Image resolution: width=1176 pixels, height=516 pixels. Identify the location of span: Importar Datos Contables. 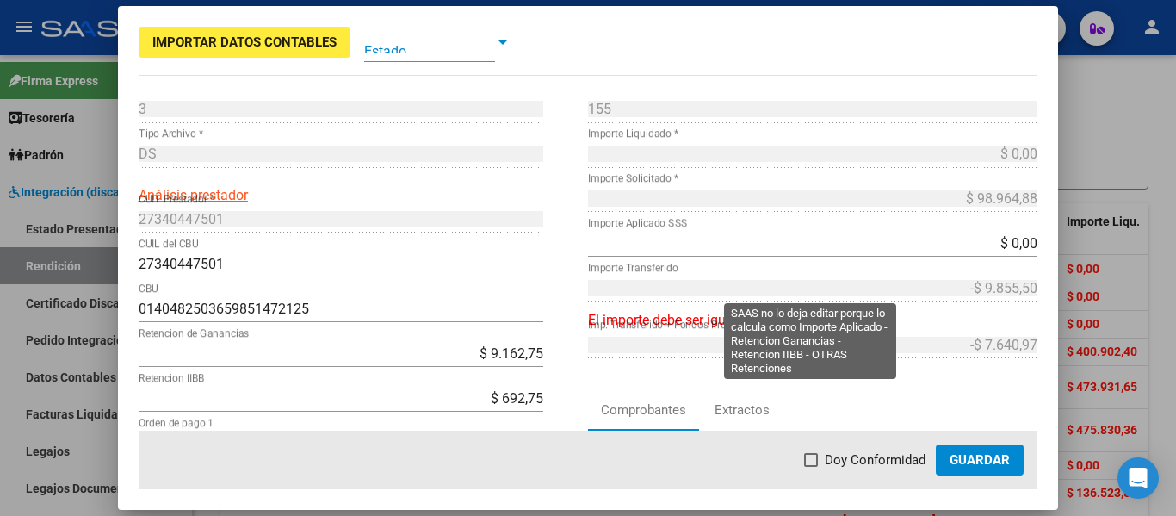
(245, 42).